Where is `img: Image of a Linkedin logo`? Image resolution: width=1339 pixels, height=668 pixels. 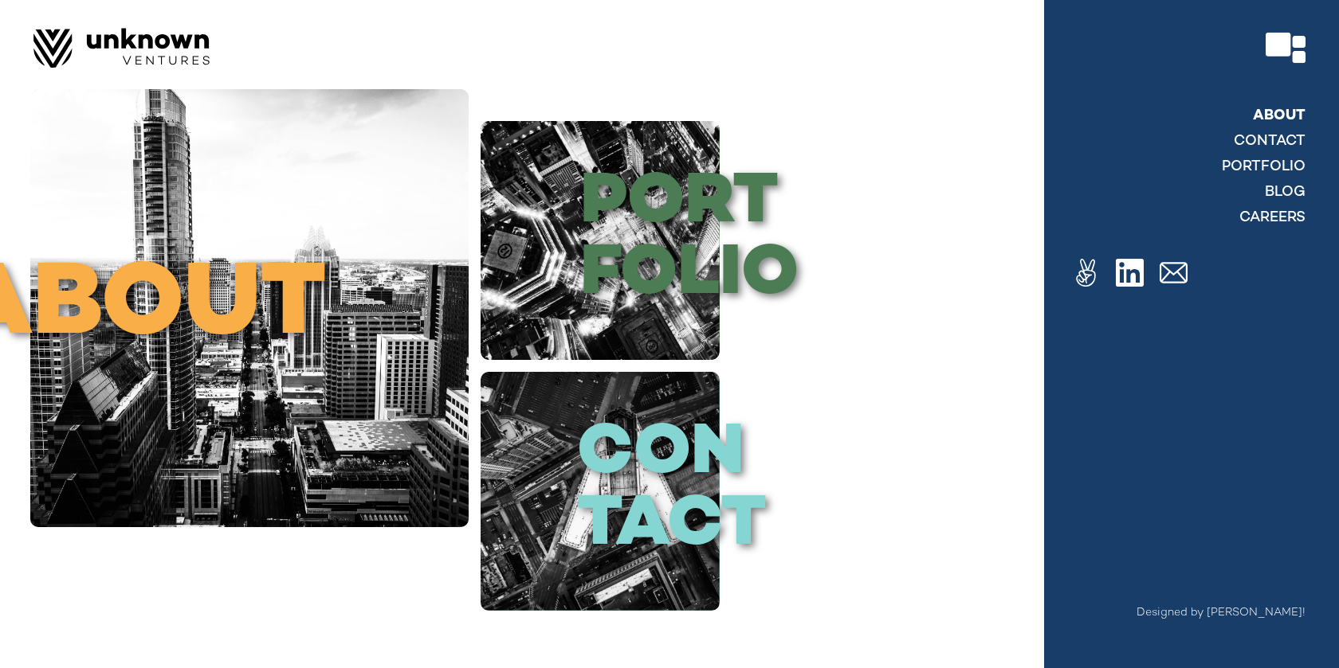
img: Image of a Linkedin logo is located at coordinates (1129, 272).